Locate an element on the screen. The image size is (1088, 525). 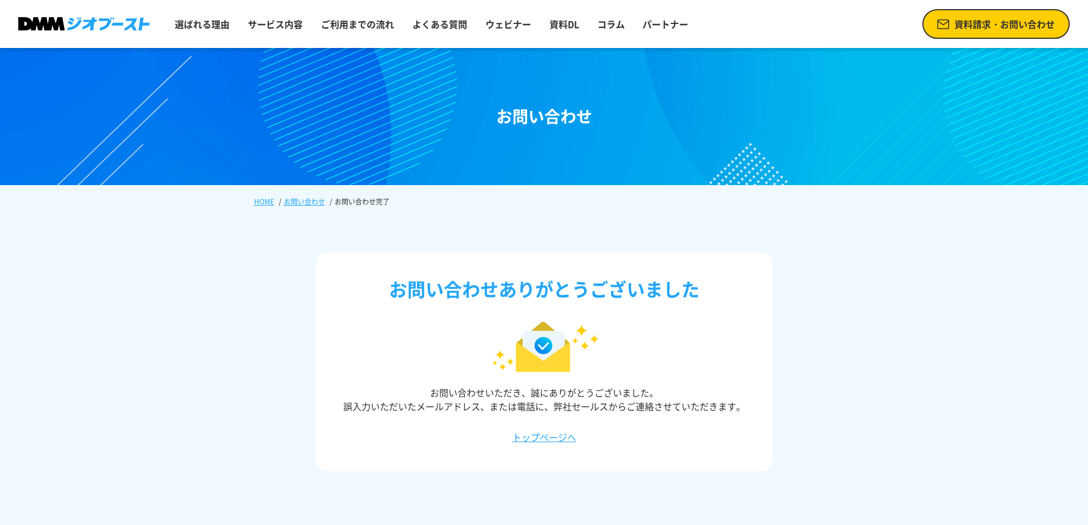
a: 資料DL is located at coordinates (564, 24).